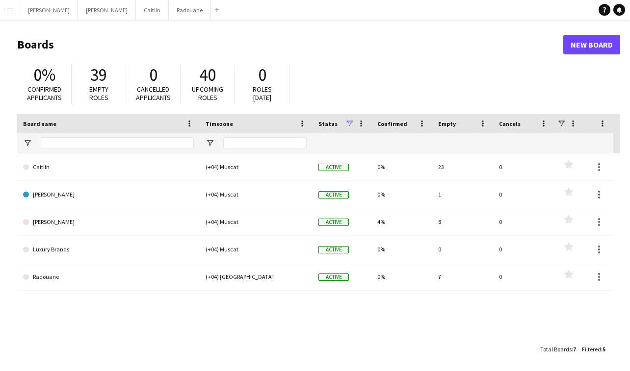 The image size is (630, 371). What do you see at coordinates (40, 124) in the screenshot?
I see `span: Board name` at bounding box center [40, 124].